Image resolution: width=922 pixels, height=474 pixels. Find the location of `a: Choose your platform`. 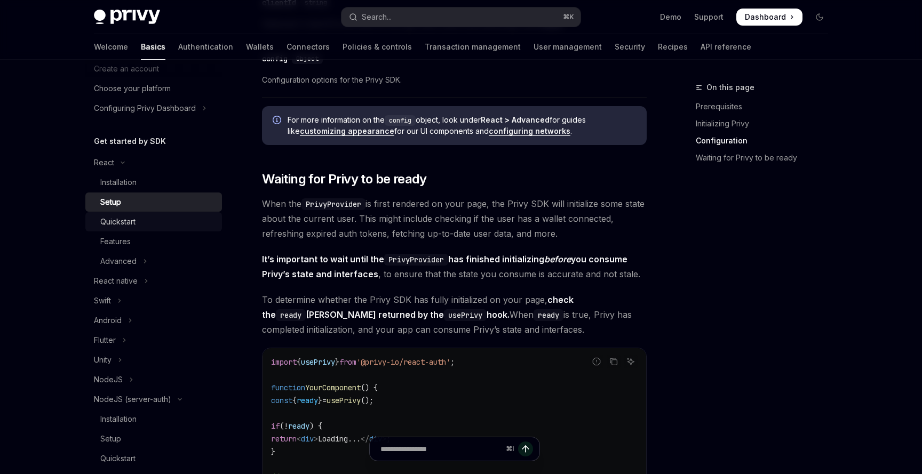

a: Choose your platform is located at coordinates (154, 89).